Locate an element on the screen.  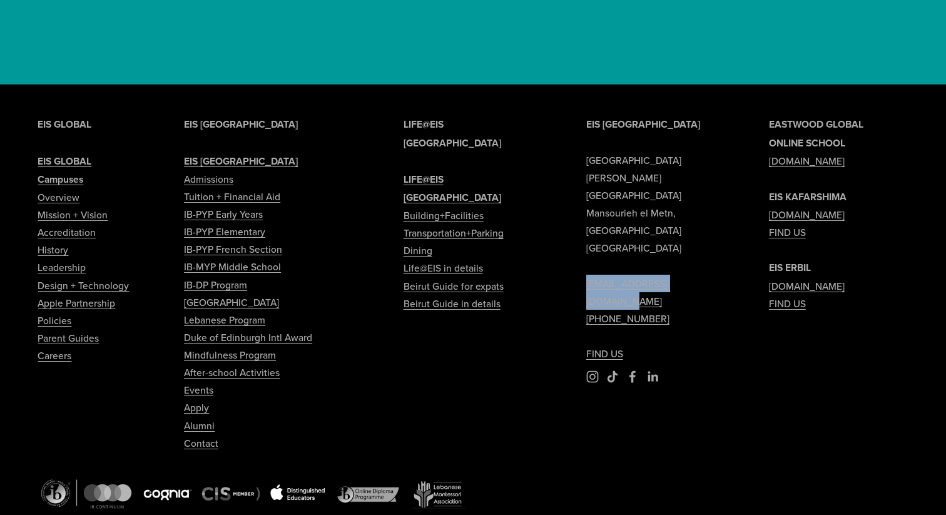
a: EIS GLOBAL is located at coordinates (64, 161).